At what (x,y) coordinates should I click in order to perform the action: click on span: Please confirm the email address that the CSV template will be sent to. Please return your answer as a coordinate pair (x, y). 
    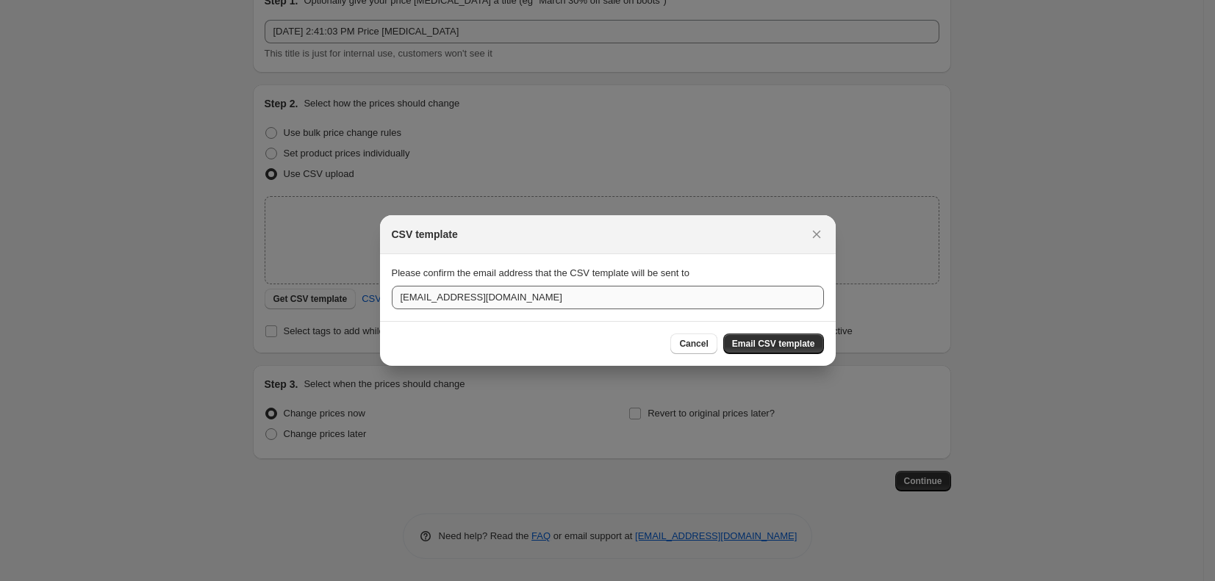
    Looking at the image, I should click on (540, 273).